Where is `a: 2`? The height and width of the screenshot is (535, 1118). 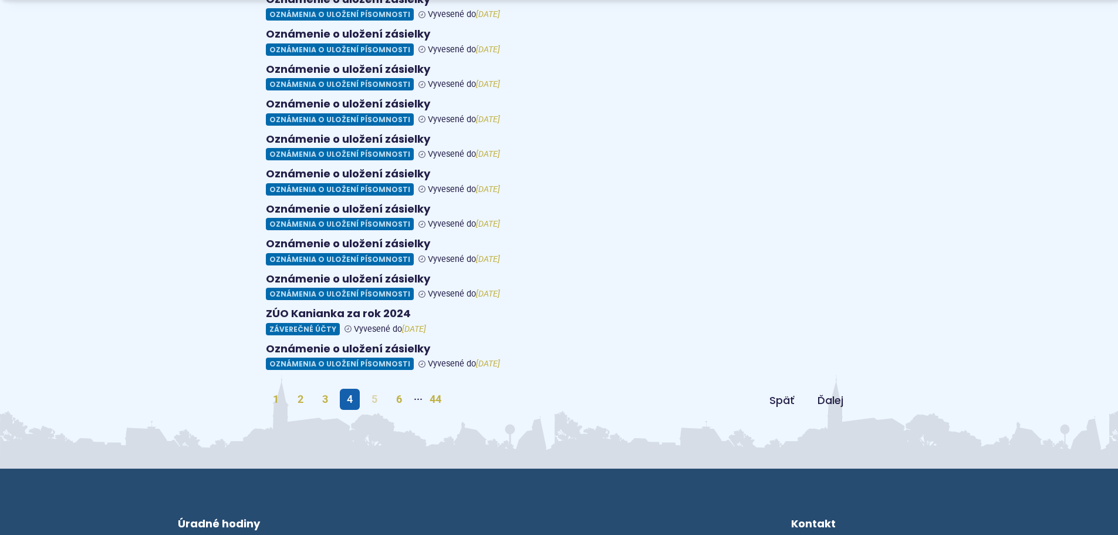 a: 2 is located at coordinates (300, 399).